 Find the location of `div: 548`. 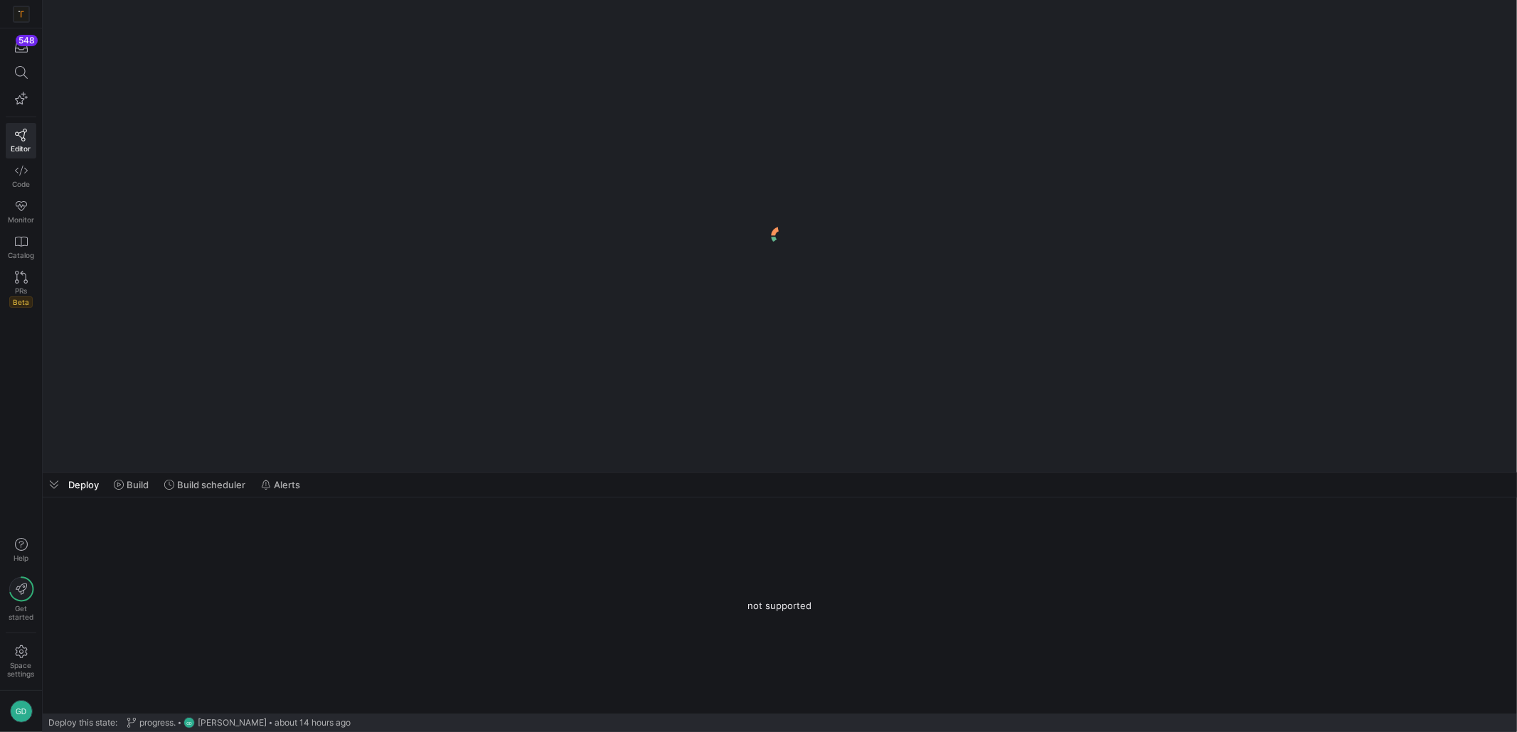

div: 548 is located at coordinates (26, 41).